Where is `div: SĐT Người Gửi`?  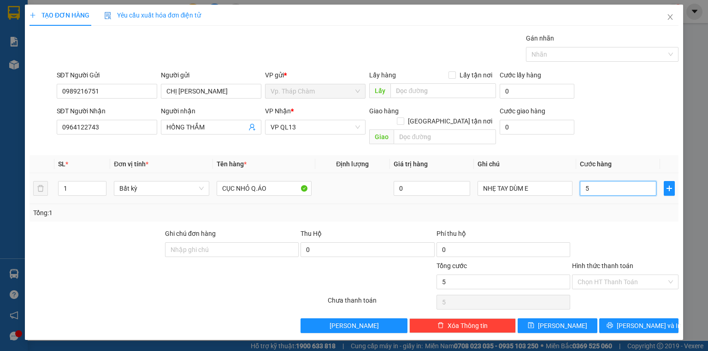
div: SĐT Người Gửi is located at coordinates (107, 75).